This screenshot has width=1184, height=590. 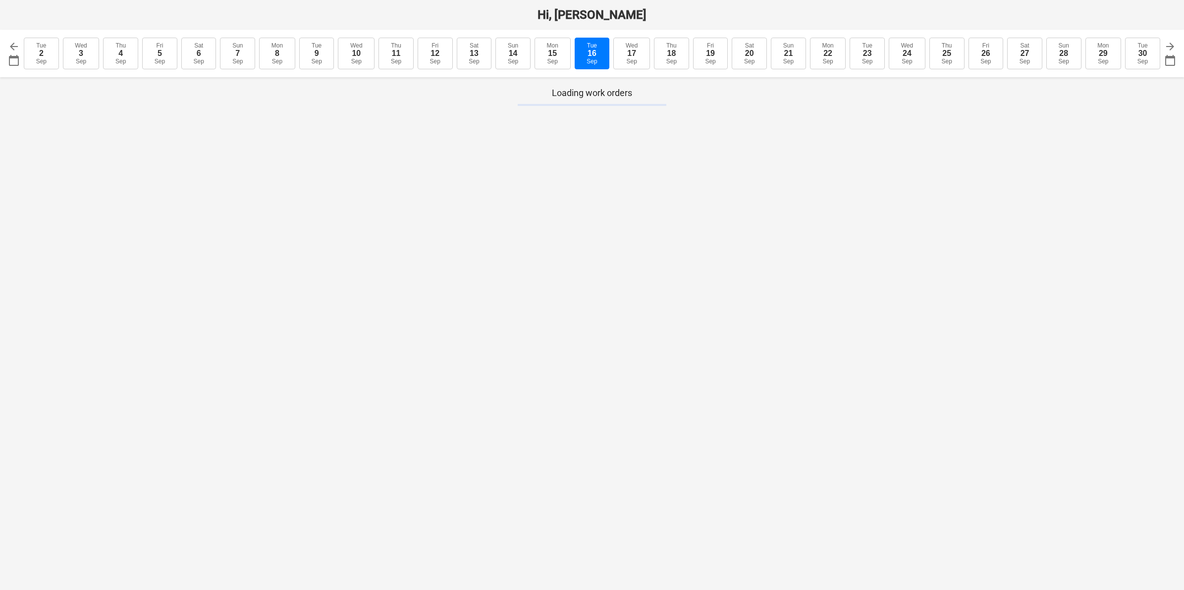 What do you see at coordinates (160, 54) in the screenshot?
I see `div: 5` at bounding box center [160, 54].